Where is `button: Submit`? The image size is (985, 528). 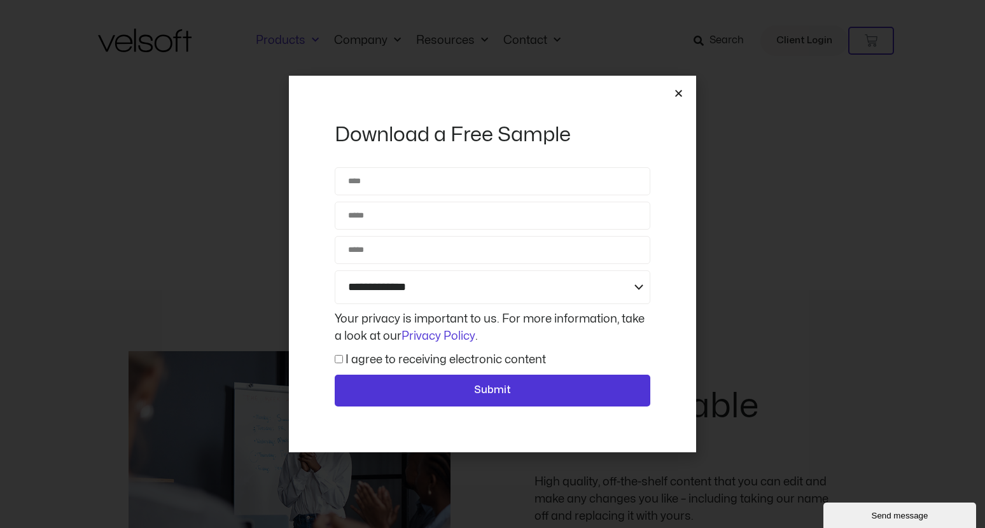 button: Submit is located at coordinates (493, 391).